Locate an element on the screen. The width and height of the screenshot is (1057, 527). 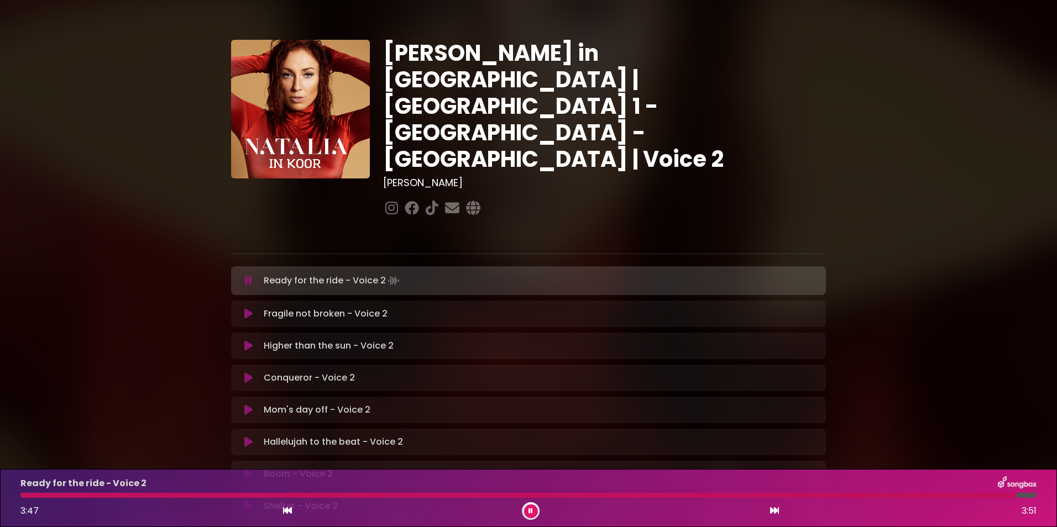
p: Hallelujah to the beat - Voice 2 is located at coordinates (333, 442).